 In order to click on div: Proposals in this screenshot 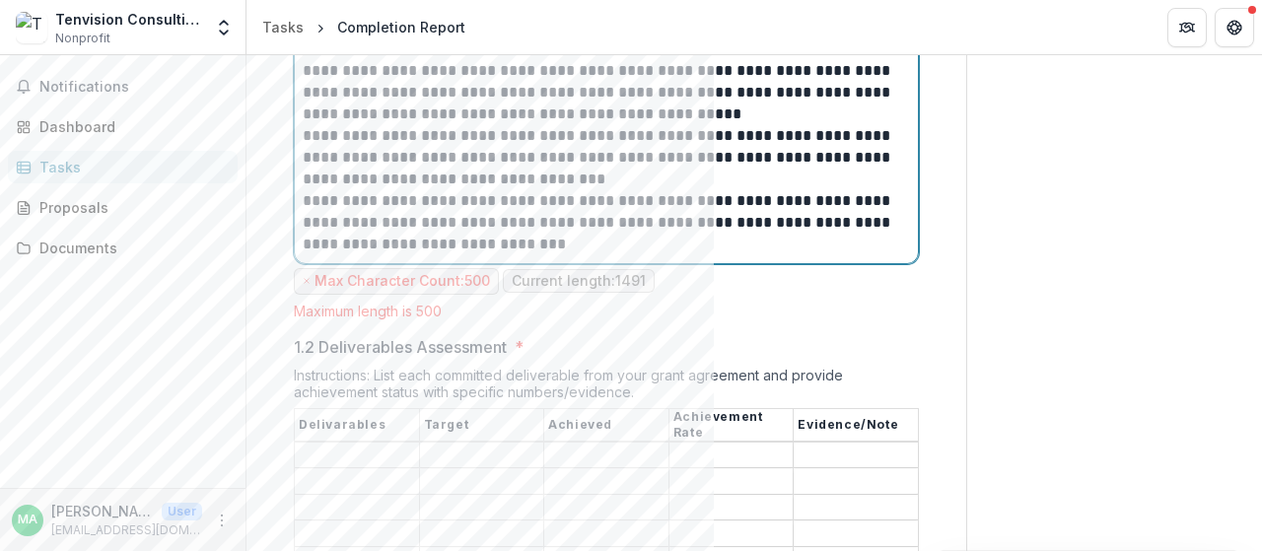, I will do `click(130, 207)`.